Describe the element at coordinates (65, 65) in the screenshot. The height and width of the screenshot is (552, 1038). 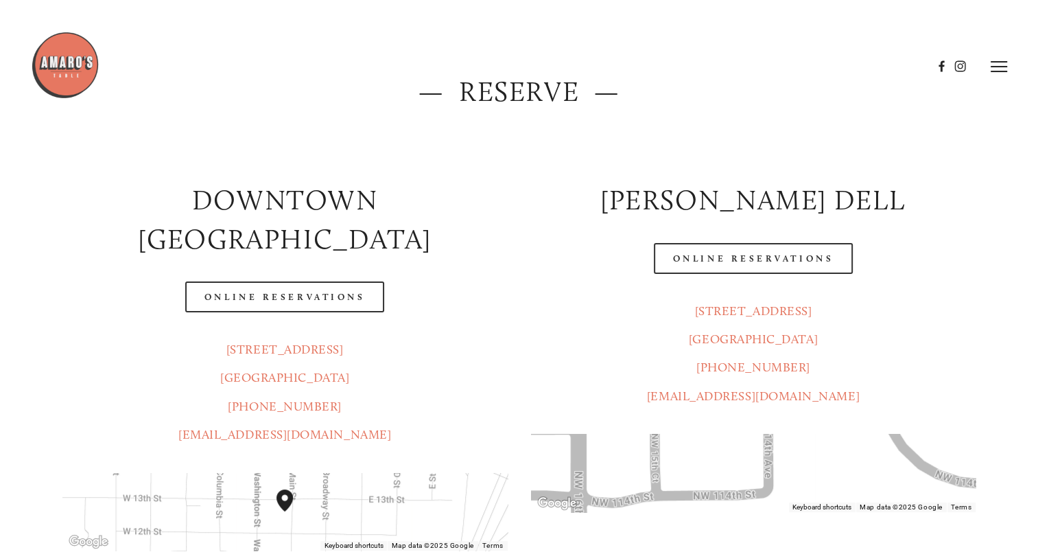
I see `img: Amaro's Table` at that location.